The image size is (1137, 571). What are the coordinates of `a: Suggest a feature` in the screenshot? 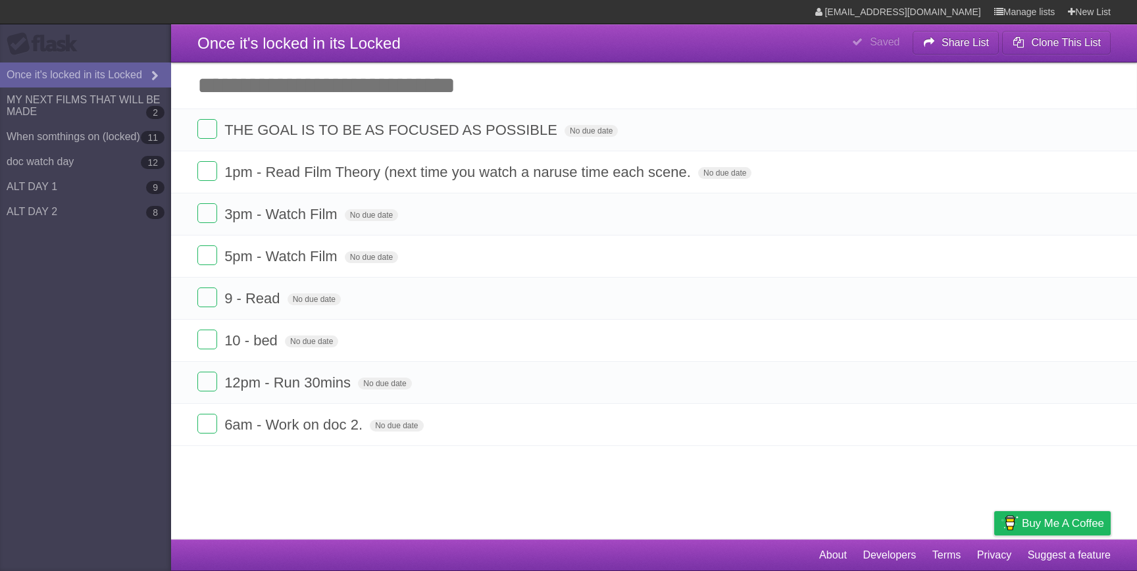 It's located at (1069, 555).